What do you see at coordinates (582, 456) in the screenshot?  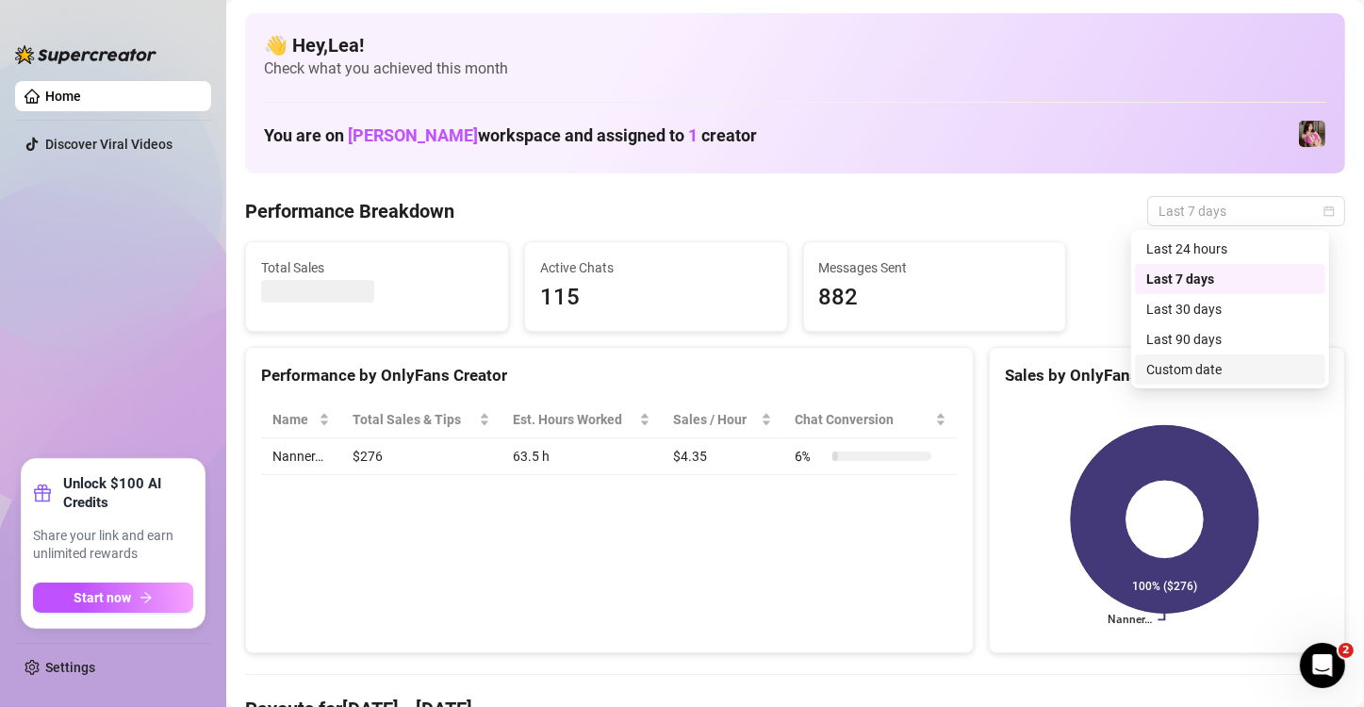 I see `td: 63.5 h` at bounding box center [582, 456].